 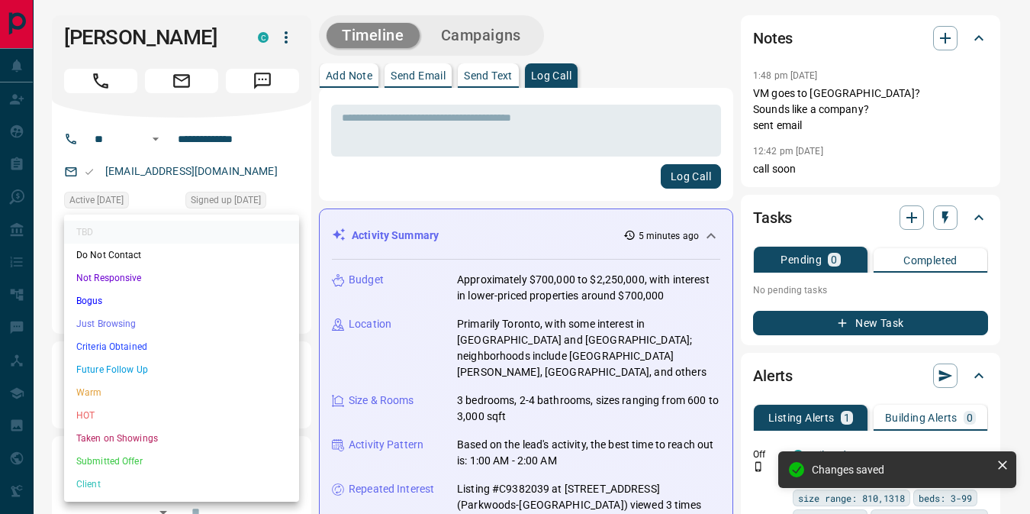 What do you see at coordinates (182, 324) in the screenshot?
I see `li: Just Browsing` at bounding box center [182, 324].